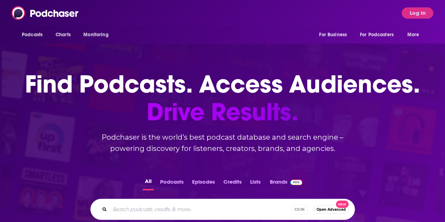  What do you see at coordinates (342, 204) in the screenshot?
I see `span: New` at bounding box center [342, 204].